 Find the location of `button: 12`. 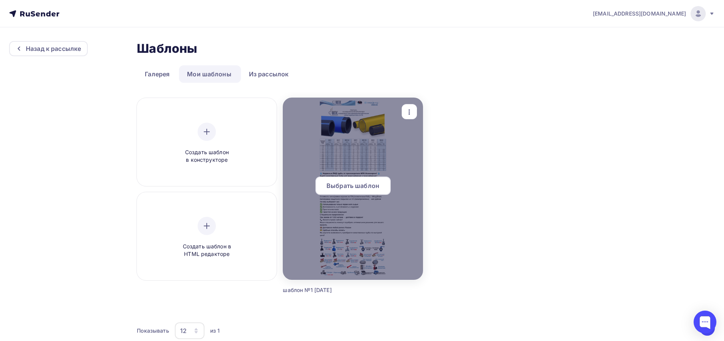

button: 12 is located at coordinates (190, 331).